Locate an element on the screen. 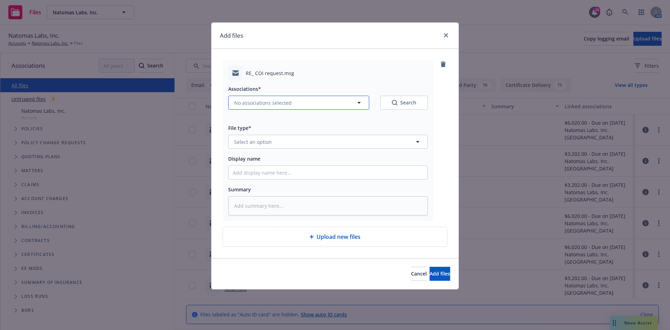 This screenshot has height=330, width=670. button: SearchSearch is located at coordinates (404, 103).